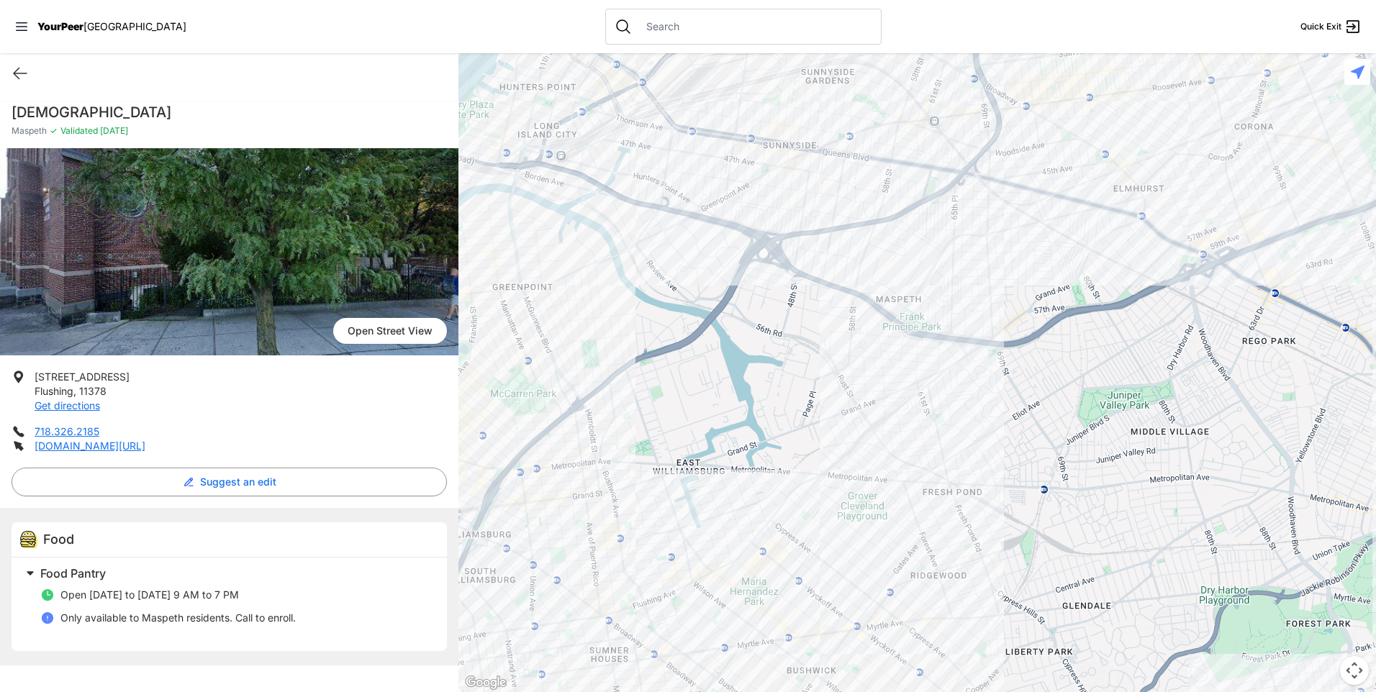  I want to click on span: Maspeth, so click(29, 131).